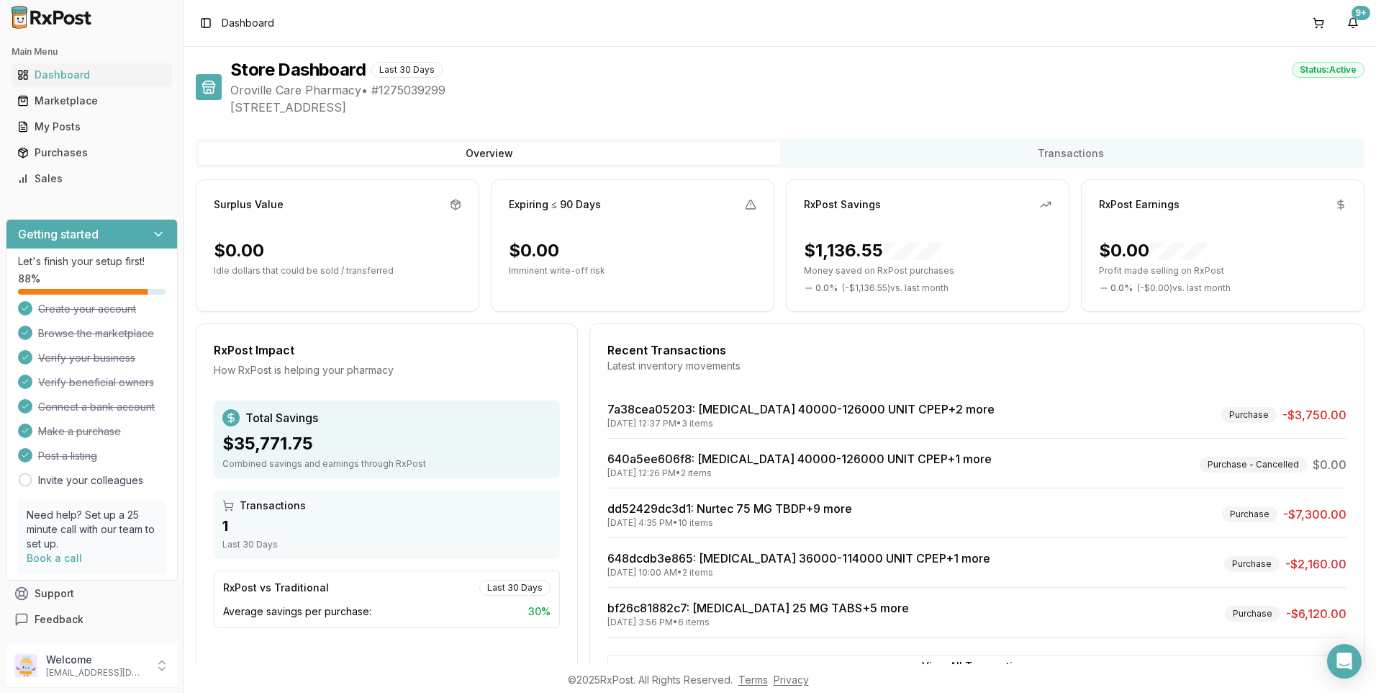 This screenshot has width=1376, height=693. What do you see at coordinates (298, 70) in the screenshot?
I see `h1: Store Dashboard` at bounding box center [298, 70].